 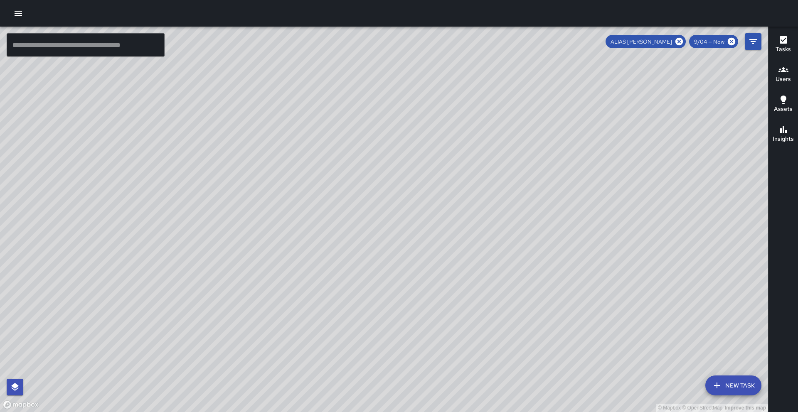 What do you see at coordinates (783, 79) in the screenshot?
I see `h6: Users` at bounding box center [783, 79].